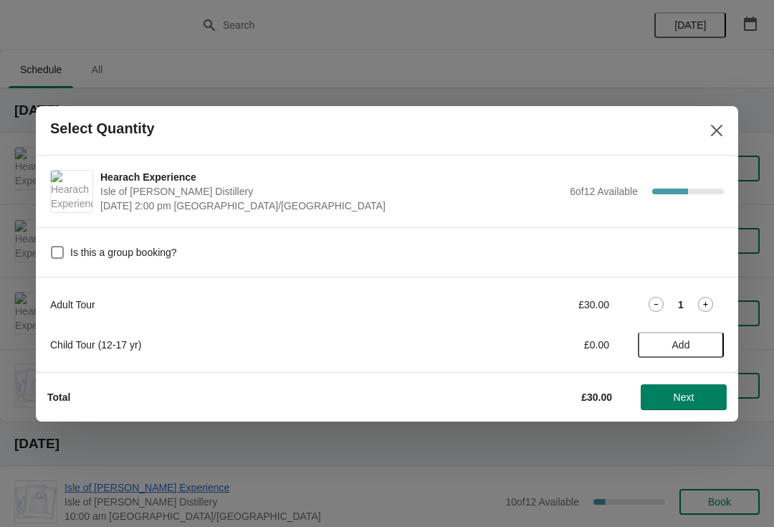  I want to click on img: Hearach Experience | Isle of Harris Distillery | August 25 | 2:00 pm Europe/London, so click(72, 191).